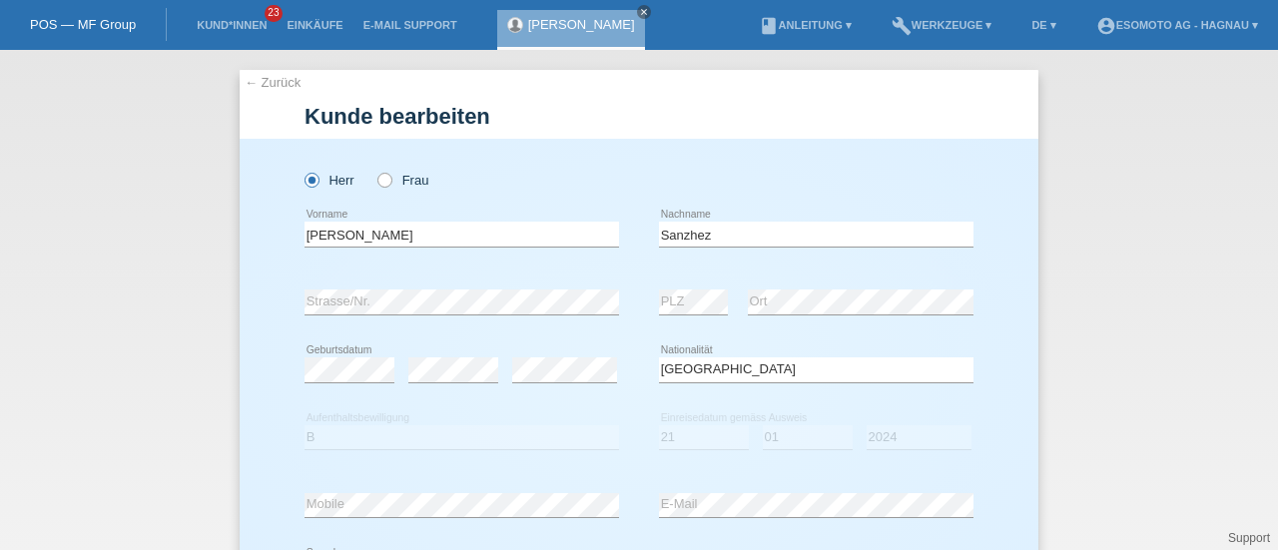 The width and height of the screenshot is (1278, 550). Describe the element at coordinates (1106, 26) in the screenshot. I see `i: account_circle` at that location.